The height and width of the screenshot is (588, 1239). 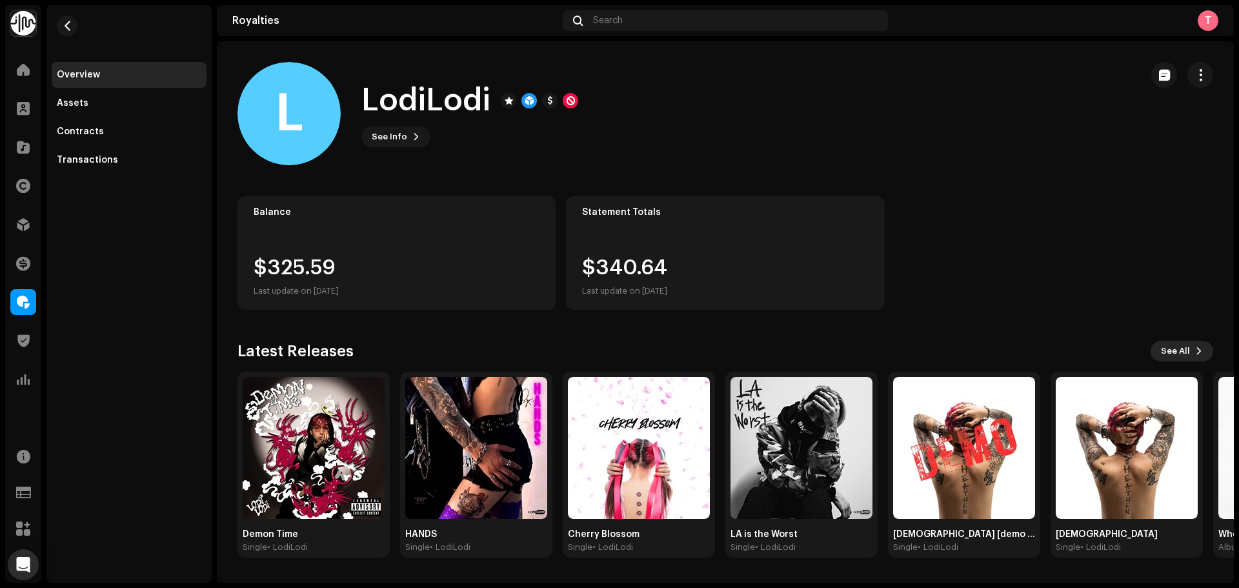 What do you see at coordinates (396, 212) in the screenshot?
I see `div: Balance` at bounding box center [396, 212].